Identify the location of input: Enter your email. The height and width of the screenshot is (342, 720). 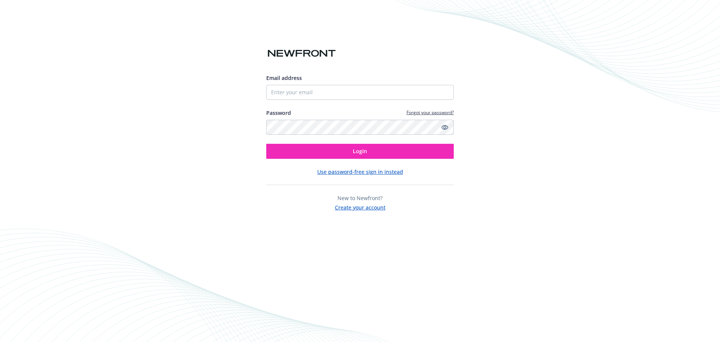
(360, 92).